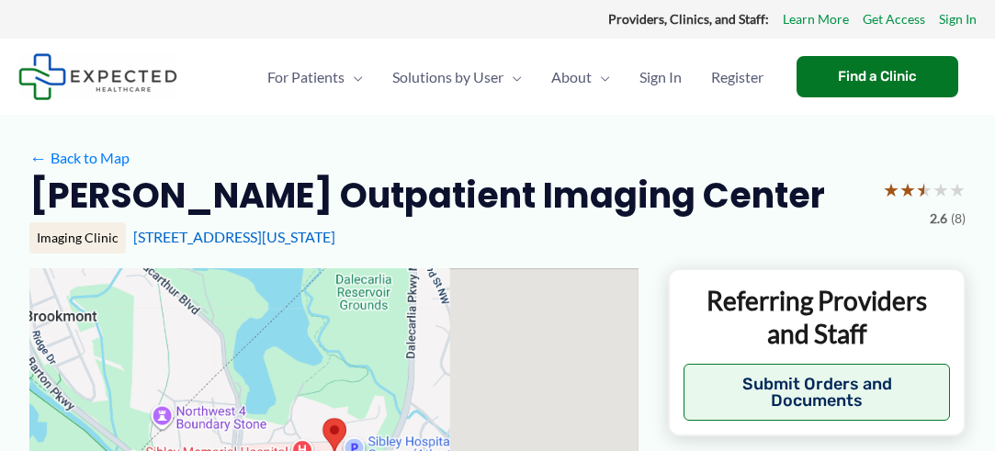  I want to click on div: Imaging Clinic, so click(77, 238).